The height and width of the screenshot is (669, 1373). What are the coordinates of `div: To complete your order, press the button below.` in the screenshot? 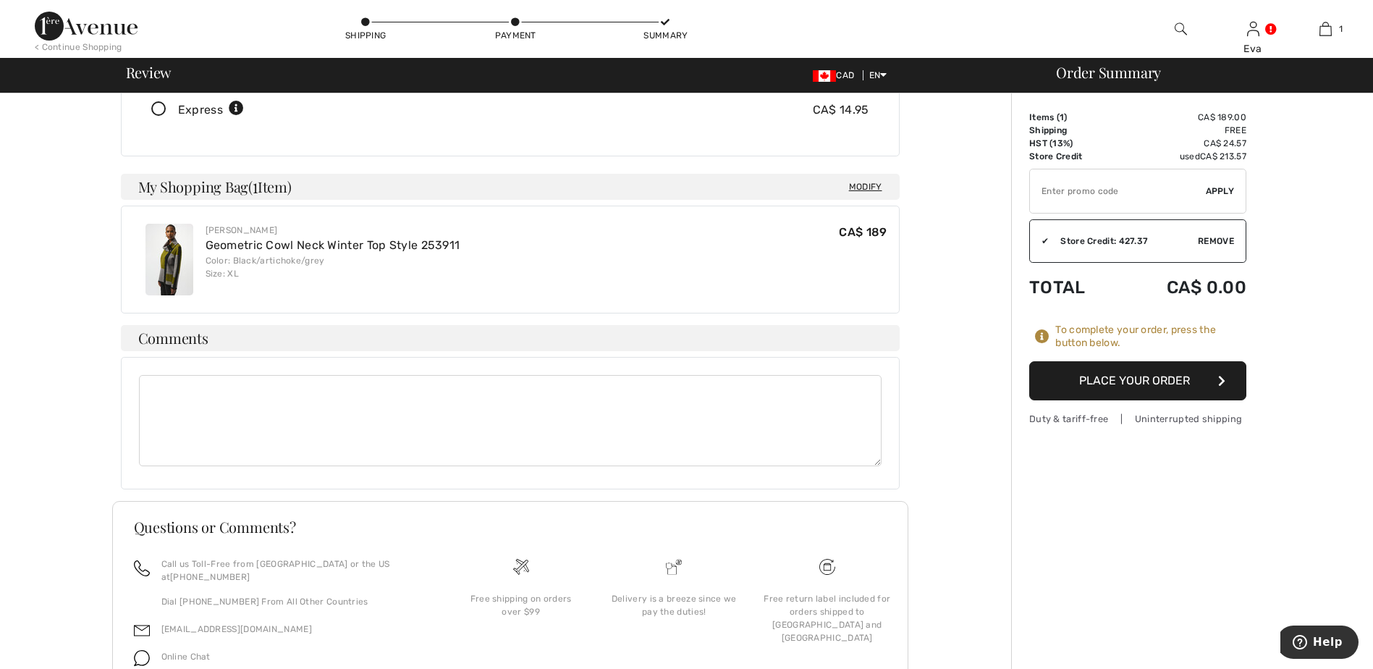 It's located at (1151, 337).